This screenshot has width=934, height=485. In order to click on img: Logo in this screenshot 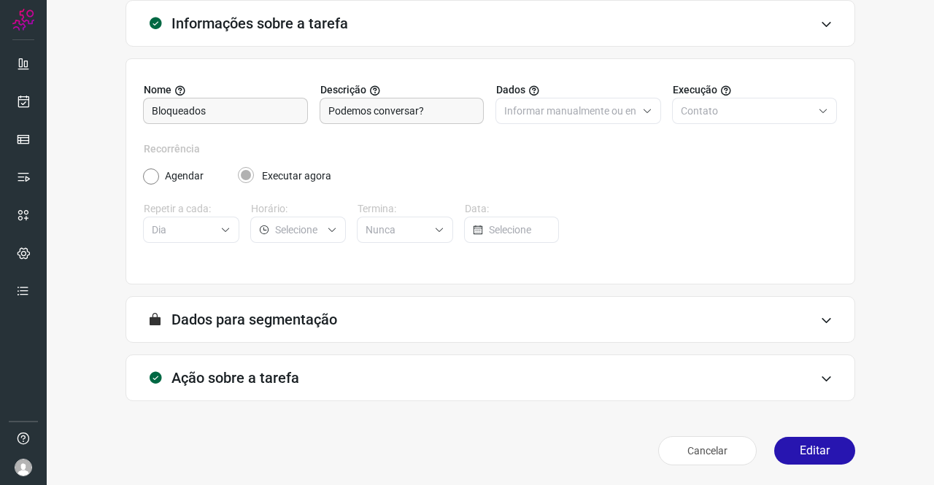, I will do `click(23, 20)`.